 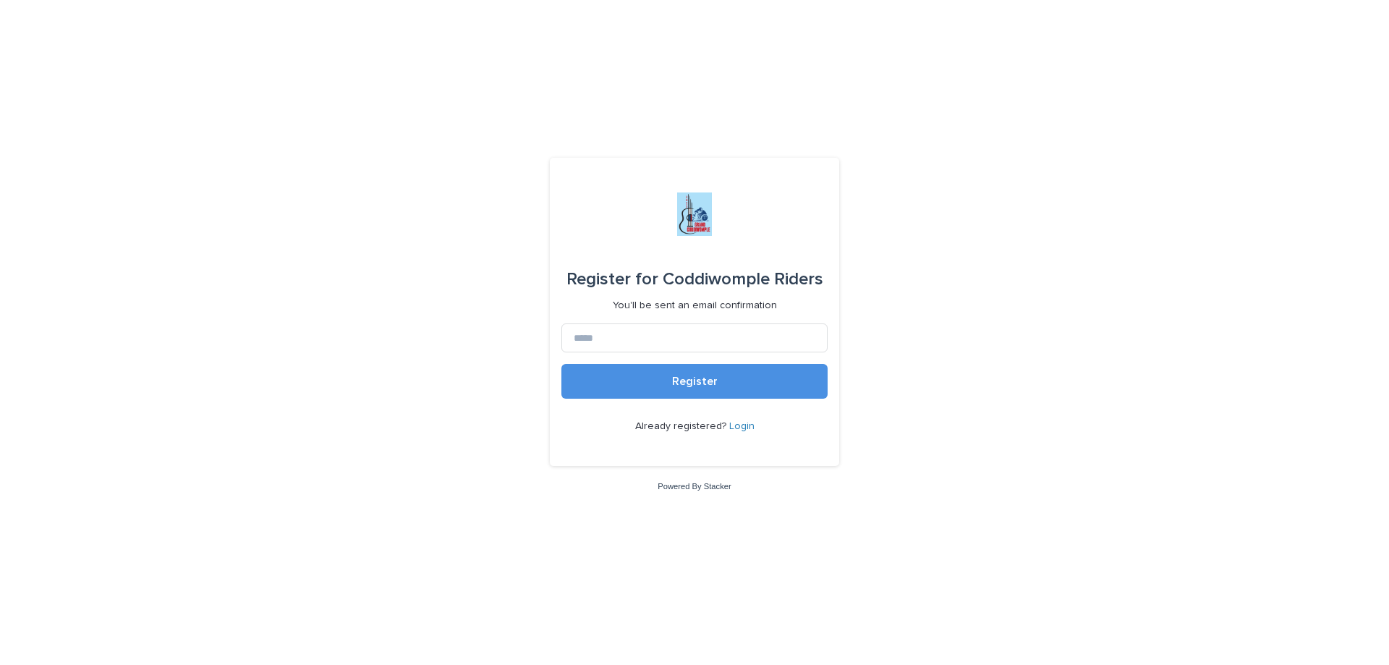 I want to click on span: Register for, so click(x=612, y=279).